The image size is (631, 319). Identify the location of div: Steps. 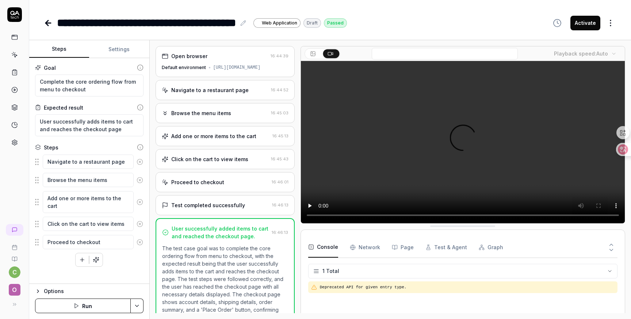
(51, 147).